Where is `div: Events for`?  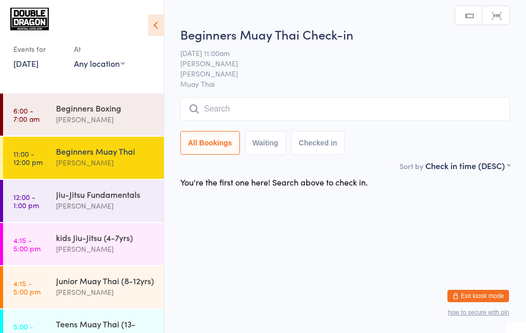 div: Events for is located at coordinates (39, 49).